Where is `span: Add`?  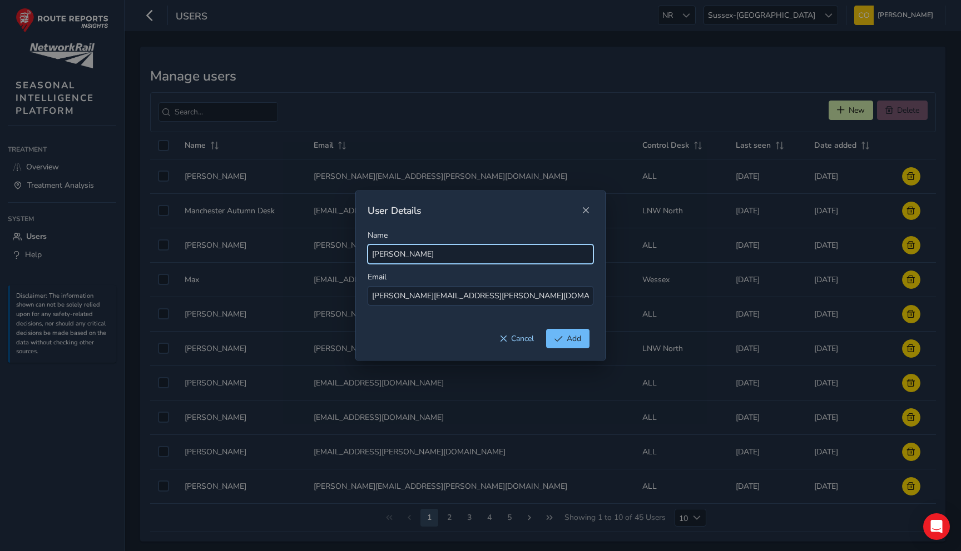 span: Add is located at coordinates (574, 339).